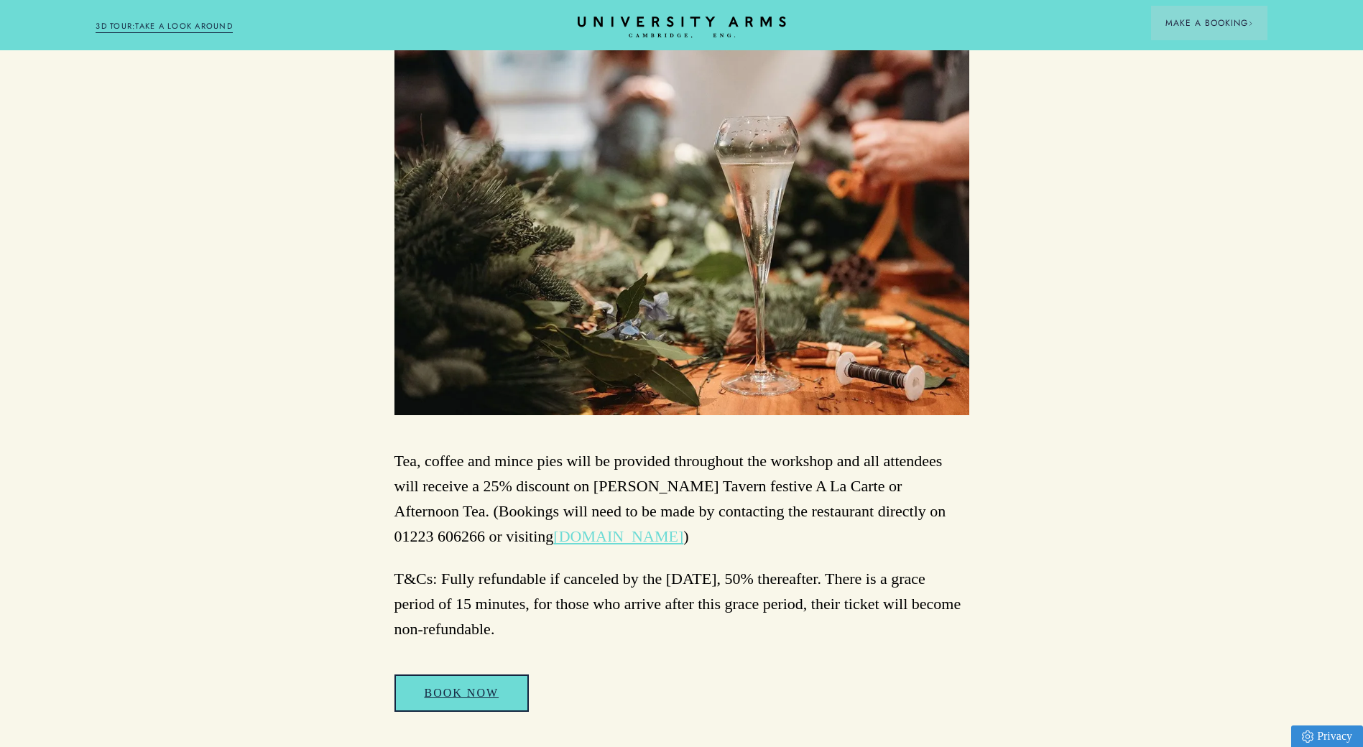 The height and width of the screenshot is (747, 1363). Describe the element at coordinates (682, 498) in the screenshot. I see `p: Tea, coffee and mince pies will be provided throughout the workshop and all attendees will receiv...` at that location.